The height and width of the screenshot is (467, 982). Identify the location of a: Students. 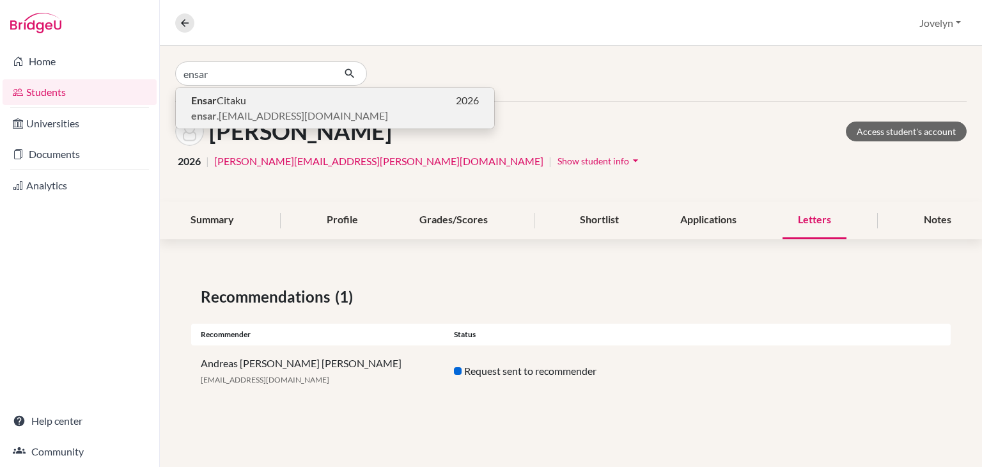
(79, 92).